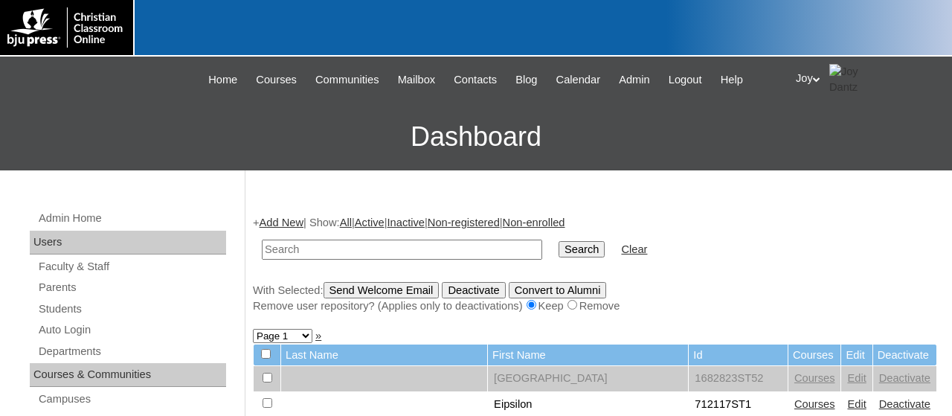 The width and height of the screenshot is (952, 416). Describe the element at coordinates (222, 80) in the screenshot. I see `span: Home` at that location.